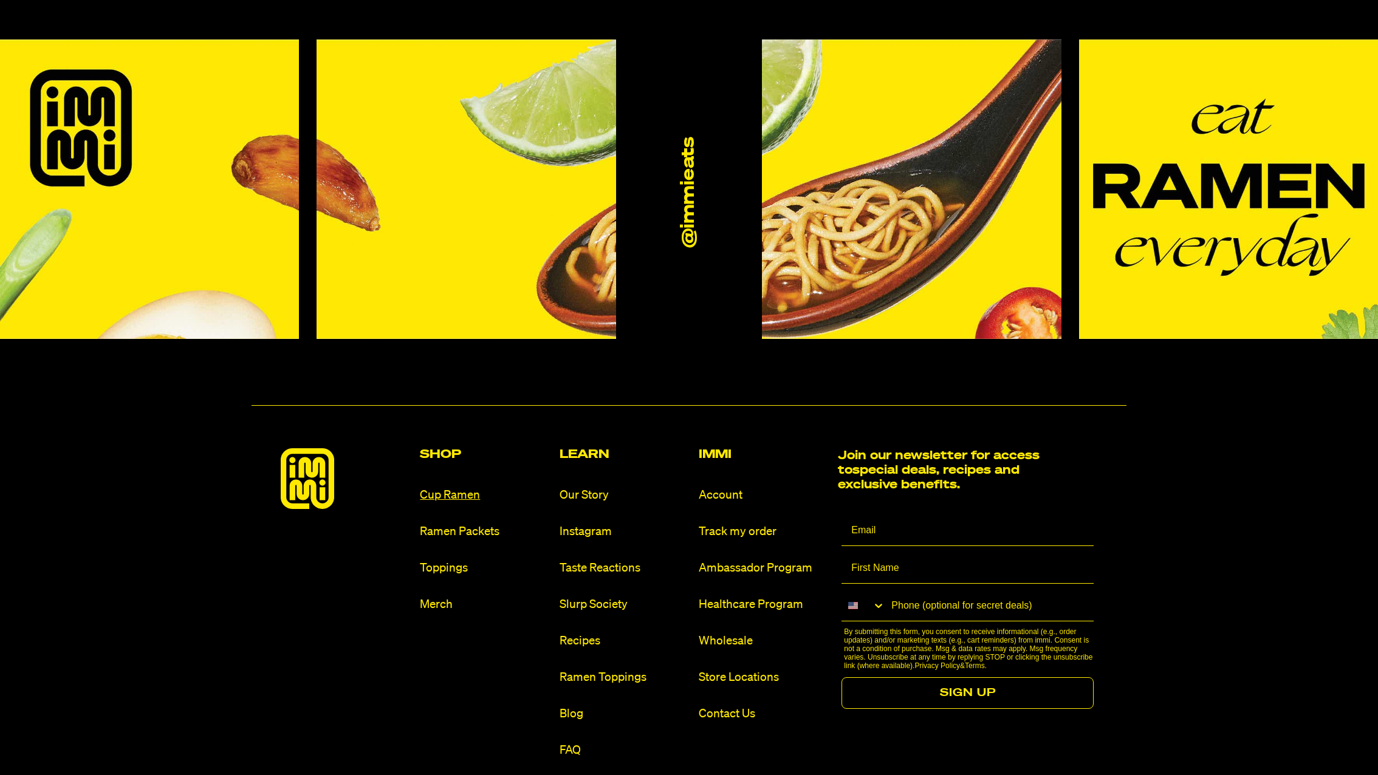 This screenshot has width=1378, height=775. What do you see at coordinates (689, 192) in the screenshot?
I see `a: @immieats` at bounding box center [689, 192].